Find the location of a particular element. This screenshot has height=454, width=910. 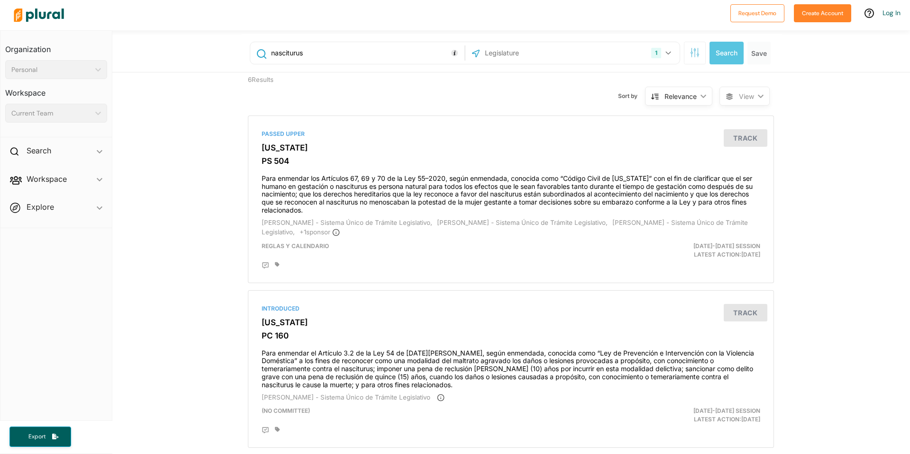

button: Request Demo is located at coordinates (757, 13).